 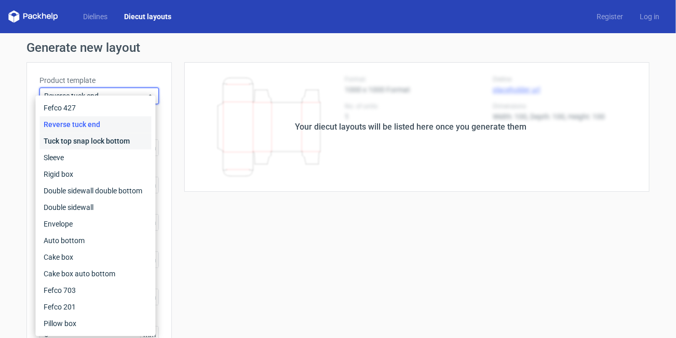 What do you see at coordinates (411, 127) in the screenshot?
I see `div: Your diecut layouts will be listed here once you generate them` at bounding box center [411, 127].